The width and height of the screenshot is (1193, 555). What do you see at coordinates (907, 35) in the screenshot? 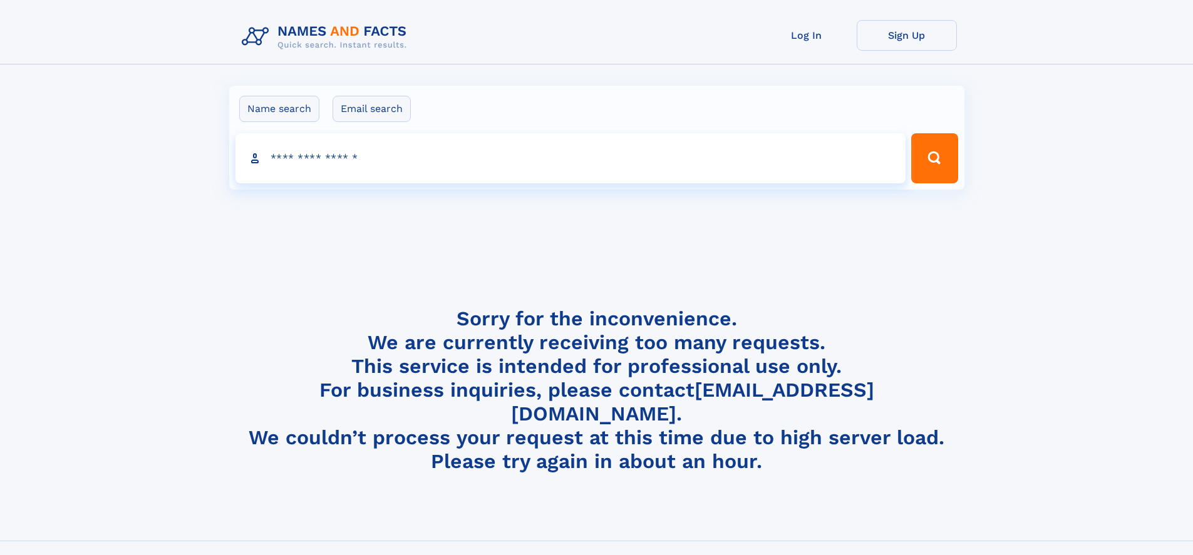
I see `a: Sign Up` at bounding box center [907, 35].